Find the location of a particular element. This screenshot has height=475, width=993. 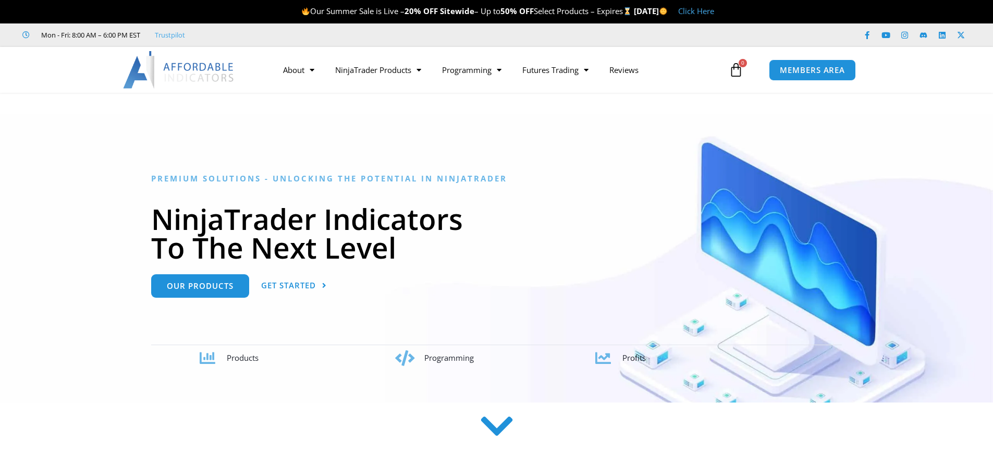

span: Mon - Fri: 8:00 AM – 6:00 PM EST is located at coordinates (89, 35).